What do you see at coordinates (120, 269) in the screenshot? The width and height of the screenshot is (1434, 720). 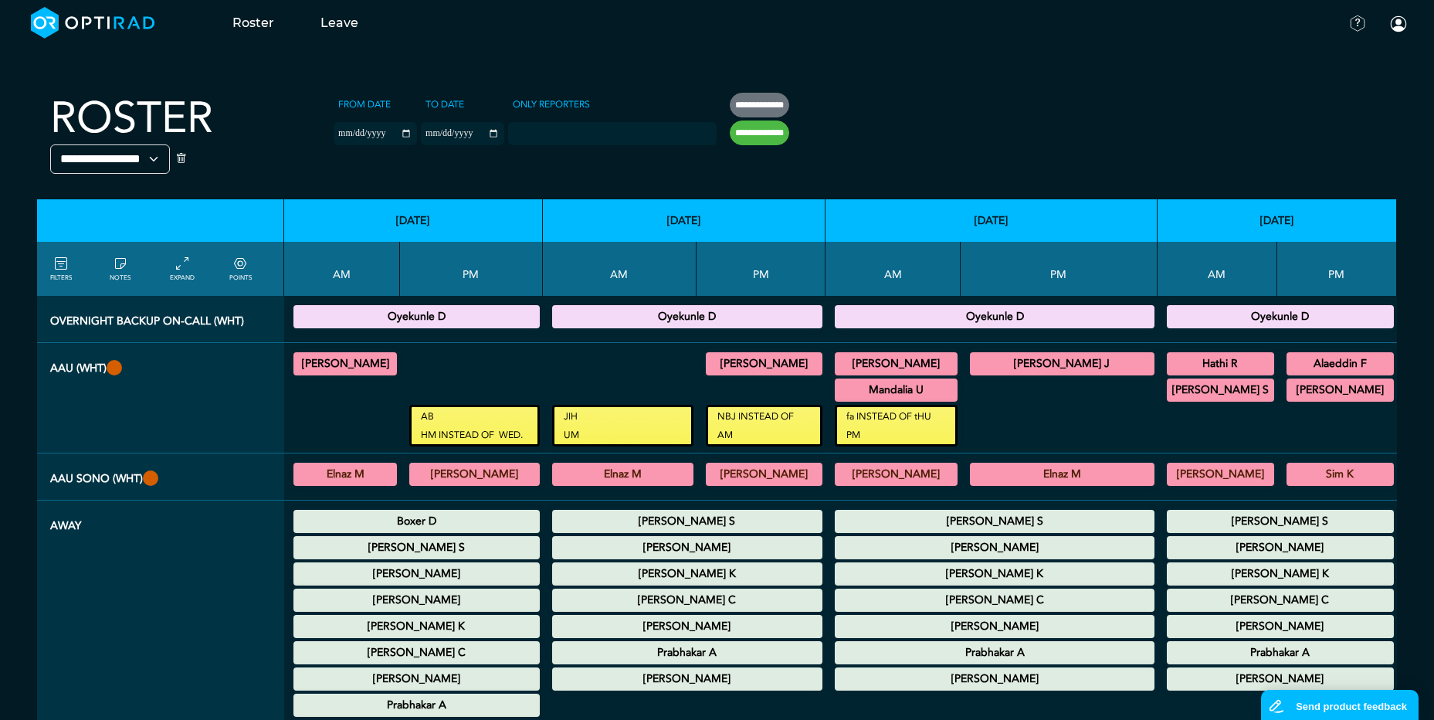 I see `a: show/hide notes` at bounding box center [120, 269].